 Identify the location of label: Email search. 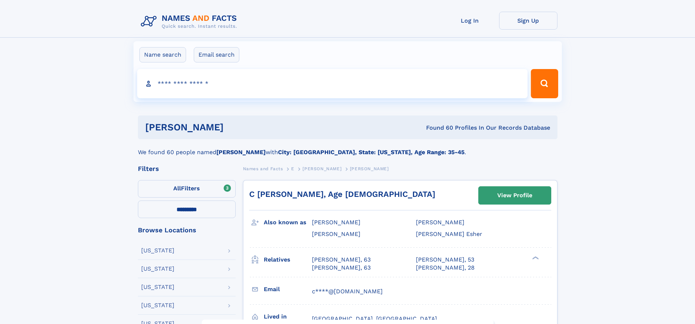
(216, 55).